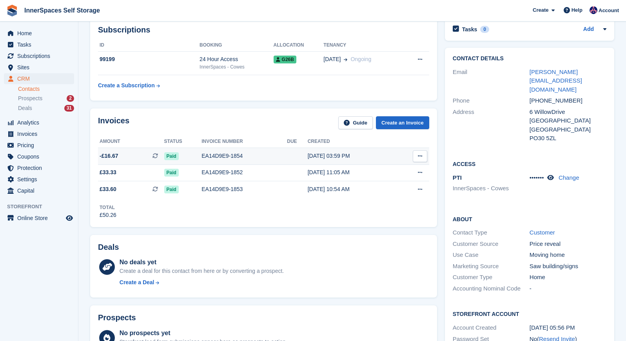 This screenshot has width=626, height=341. I want to click on a: InnerSpaces Self Storage, so click(62, 10).